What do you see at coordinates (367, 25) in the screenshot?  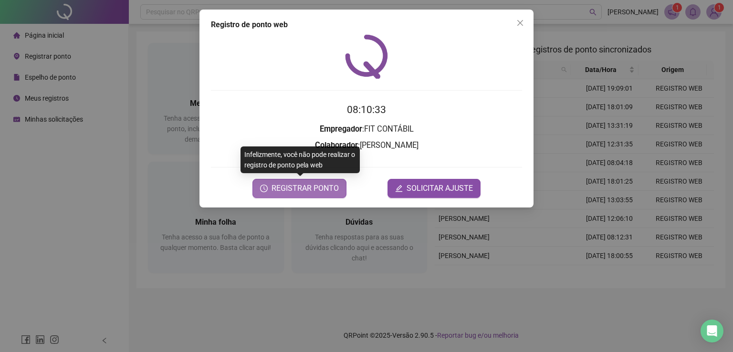 I see `div: Registro de ponto web` at bounding box center [367, 25].